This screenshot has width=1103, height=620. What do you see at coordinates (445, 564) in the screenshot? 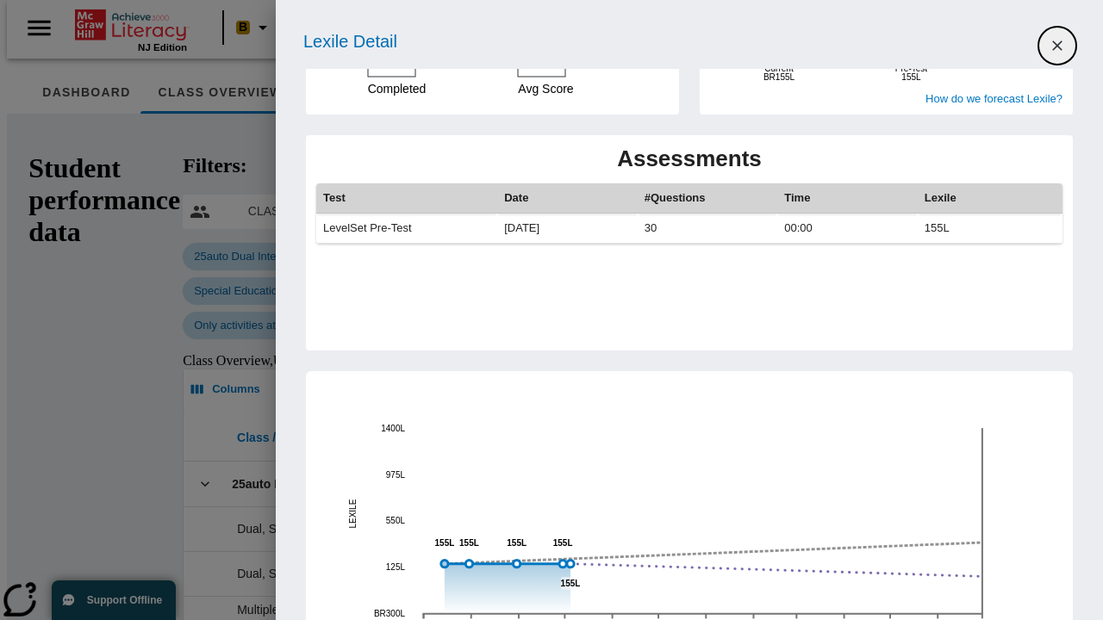
I see `circle: July 2025, Pre-Test Lexile (Reading), 155L` at bounding box center [445, 564].